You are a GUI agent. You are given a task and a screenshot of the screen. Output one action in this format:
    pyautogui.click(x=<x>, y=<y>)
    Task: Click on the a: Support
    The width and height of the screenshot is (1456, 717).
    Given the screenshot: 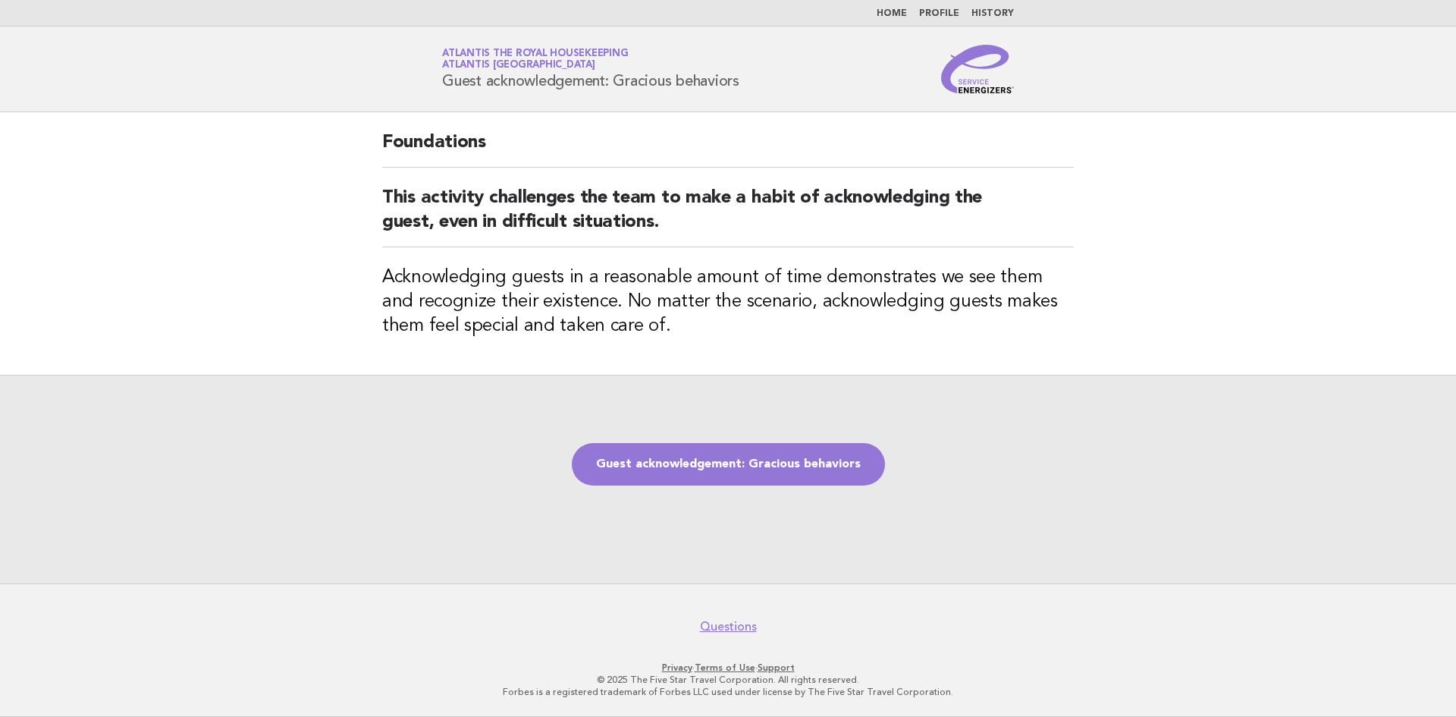 What is the action you would take?
    pyautogui.click(x=776, y=667)
    